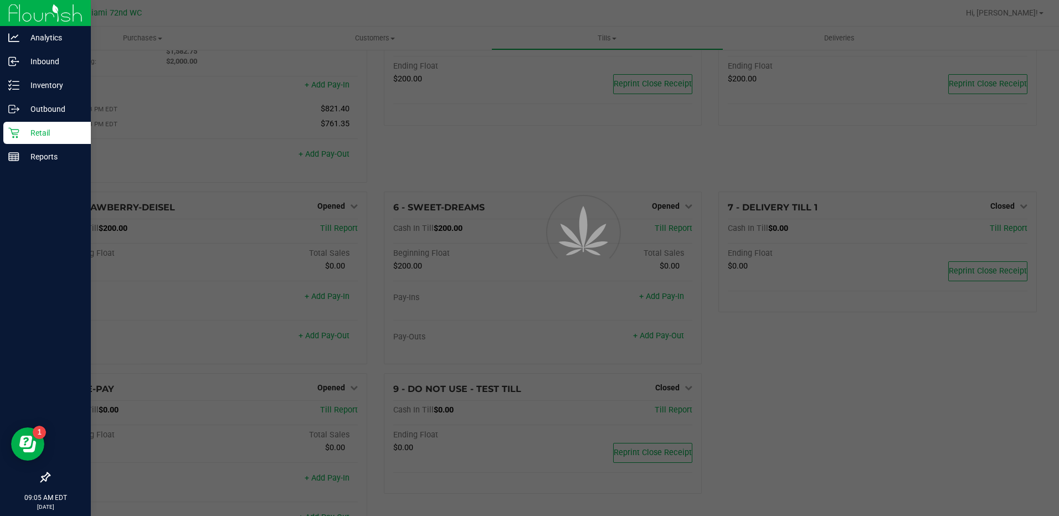 This screenshot has height=516, width=1059. What do you see at coordinates (14, 38) in the screenshot?
I see `inline-svg: Analytics` at bounding box center [14, 38].